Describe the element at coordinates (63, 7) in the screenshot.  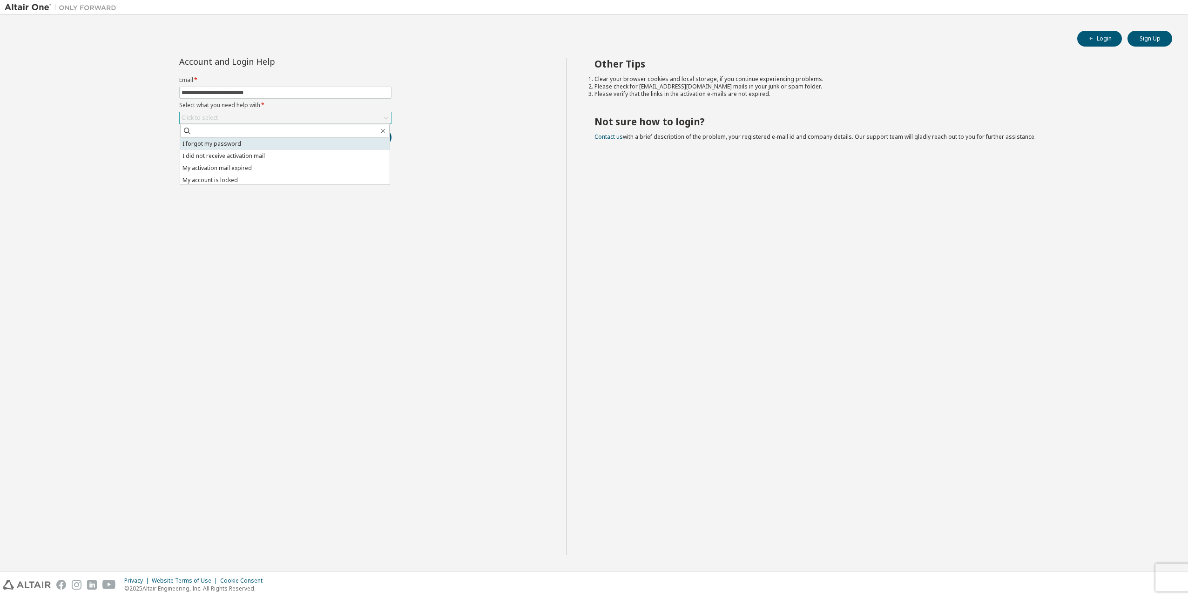
I see `img: Altair One` at that location.